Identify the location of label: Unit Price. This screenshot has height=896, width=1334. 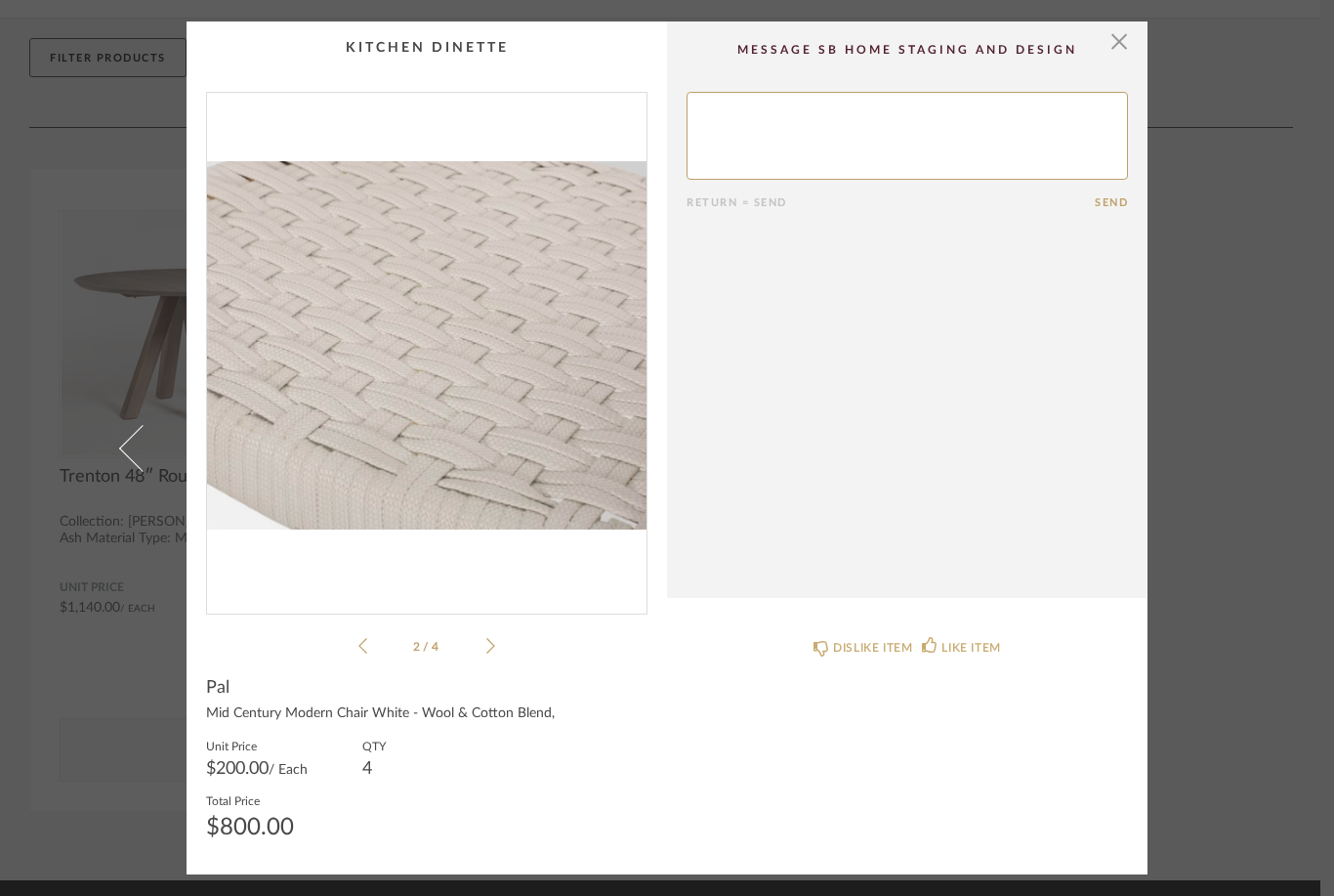
(257, 746).